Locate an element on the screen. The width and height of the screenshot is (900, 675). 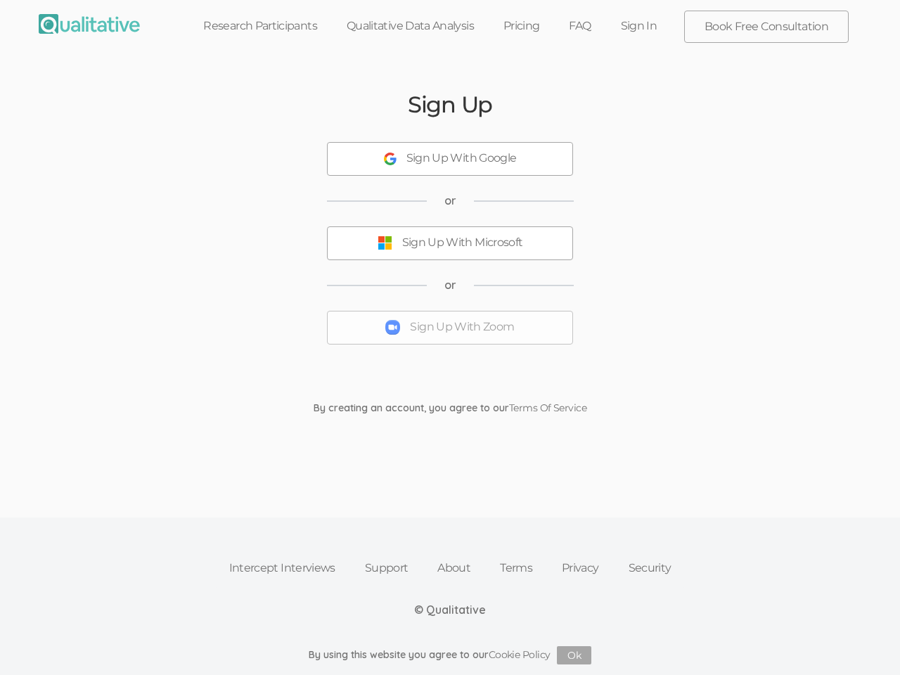
a: Privacy is located at coordinates (580, 568).